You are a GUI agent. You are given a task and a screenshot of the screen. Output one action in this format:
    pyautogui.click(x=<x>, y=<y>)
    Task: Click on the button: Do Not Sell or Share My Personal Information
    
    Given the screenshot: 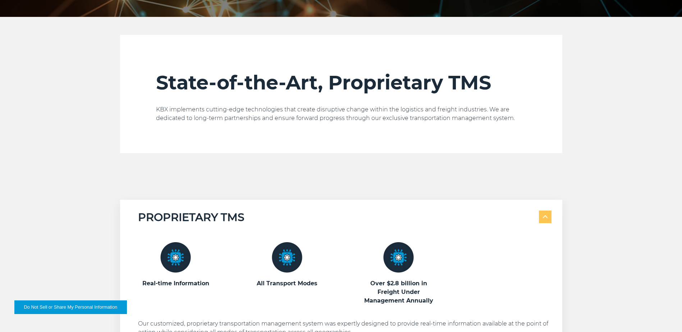 What is the action you would take?
    pyautogui.click(x=70, y=307)
    